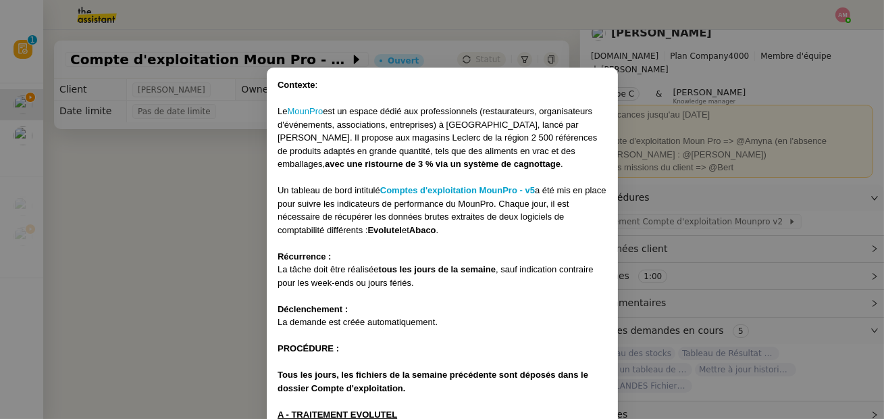  I want to click on strong: avec une ristourne de 3 % via un système de cagnottage, so click(442, 163).